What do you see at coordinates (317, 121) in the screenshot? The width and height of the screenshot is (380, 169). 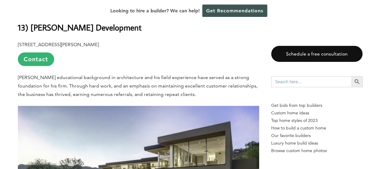 I see `a: Top home styles of 2023` at bounding box center [317, 121].